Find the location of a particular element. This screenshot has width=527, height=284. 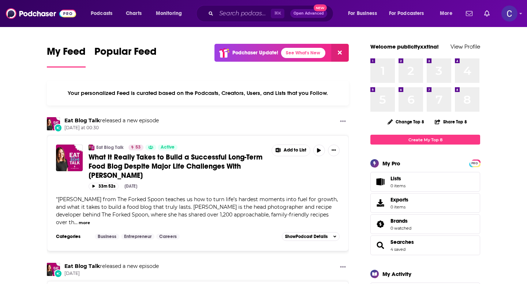

span: More is located at coordinates (446, 14).